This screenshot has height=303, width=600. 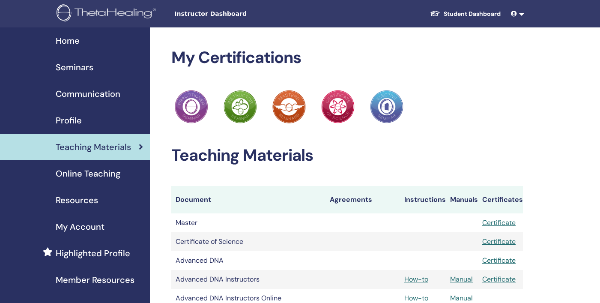 What do you see at coordinates (93, 147) in the screenshot?
I see `span: Teaching Materials` at bounding box center [93, 147].